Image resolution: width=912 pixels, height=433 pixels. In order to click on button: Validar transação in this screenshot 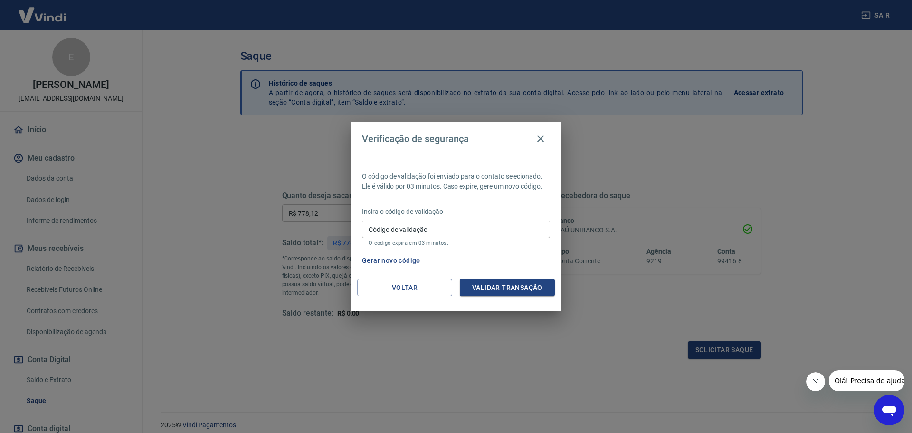, I will do `click(507, 287)`.